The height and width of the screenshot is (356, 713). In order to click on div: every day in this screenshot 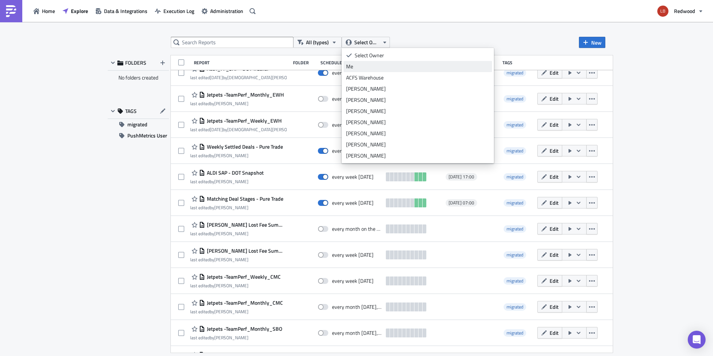, I will do `click(342, 73)`.